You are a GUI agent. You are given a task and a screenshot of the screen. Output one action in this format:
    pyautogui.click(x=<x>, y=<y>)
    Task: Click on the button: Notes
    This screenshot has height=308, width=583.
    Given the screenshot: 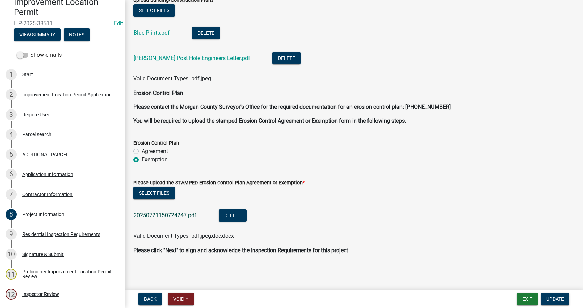 What is the action you would take?
    pyautogui.click(x=77, y=35)
    